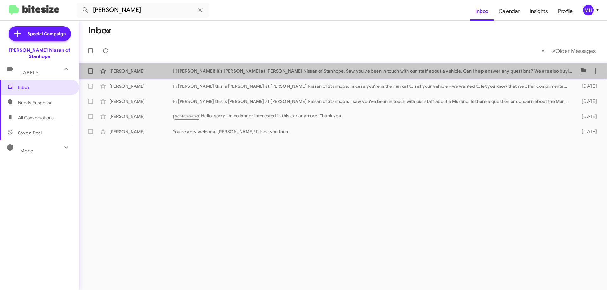 This screenshot has width=607, height=290. Describe the element at coordinates (538, 11) in the screenshot. I see `a: Insights` at that location.